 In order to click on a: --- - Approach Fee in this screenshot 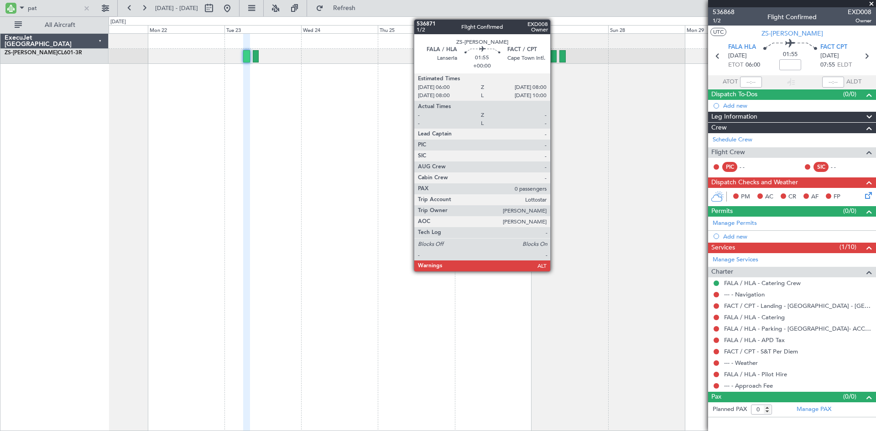, I will do `click(748, 386)`.